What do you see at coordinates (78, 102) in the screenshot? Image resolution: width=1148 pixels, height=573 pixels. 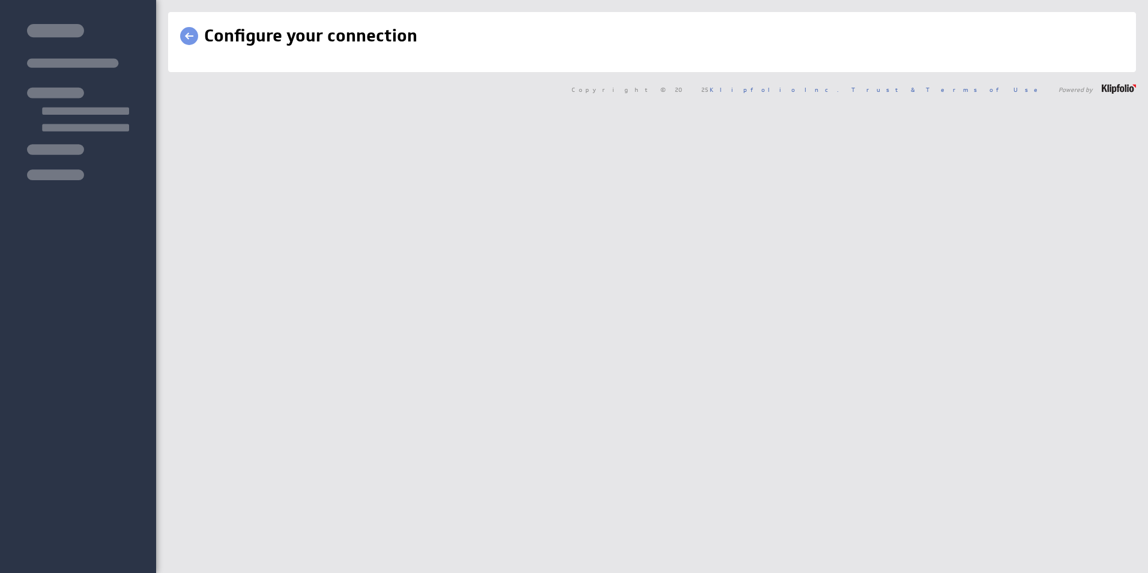 I see `img: skeleton-sidenav.svg` at bounding box center [78, 102].